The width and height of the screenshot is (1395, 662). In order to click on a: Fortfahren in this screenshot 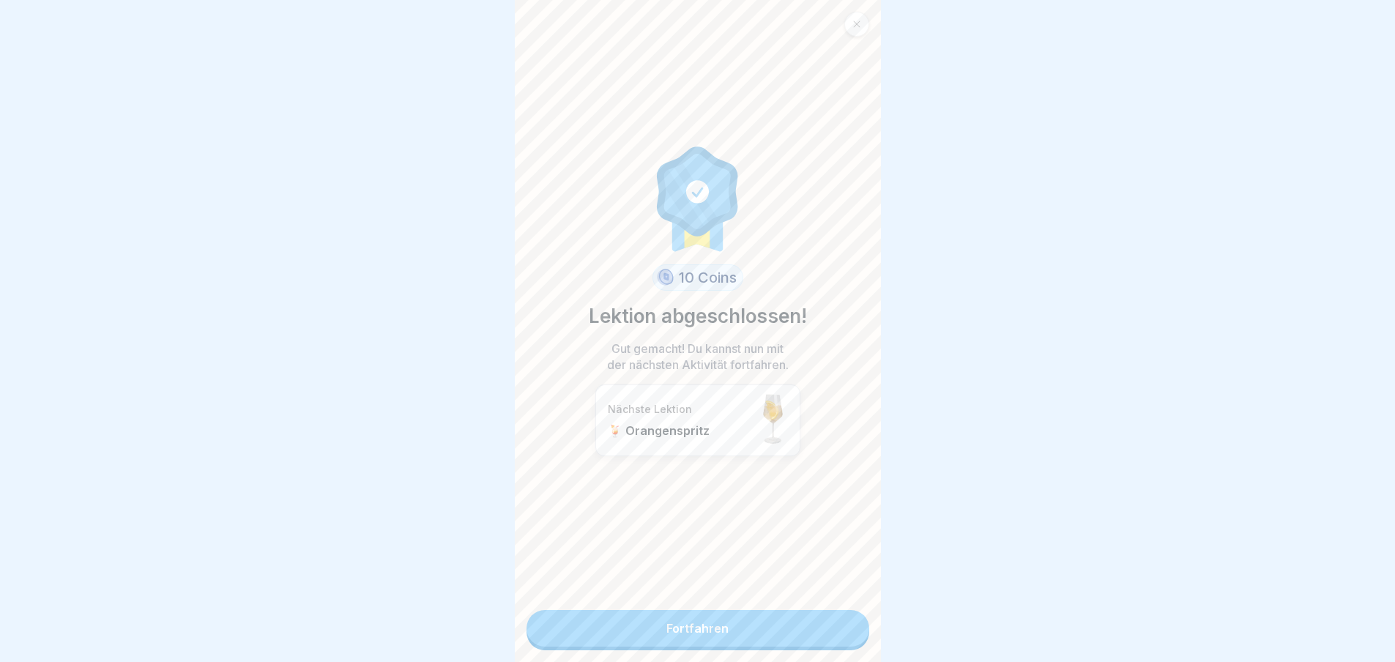, I will do `click(698, 628)`.